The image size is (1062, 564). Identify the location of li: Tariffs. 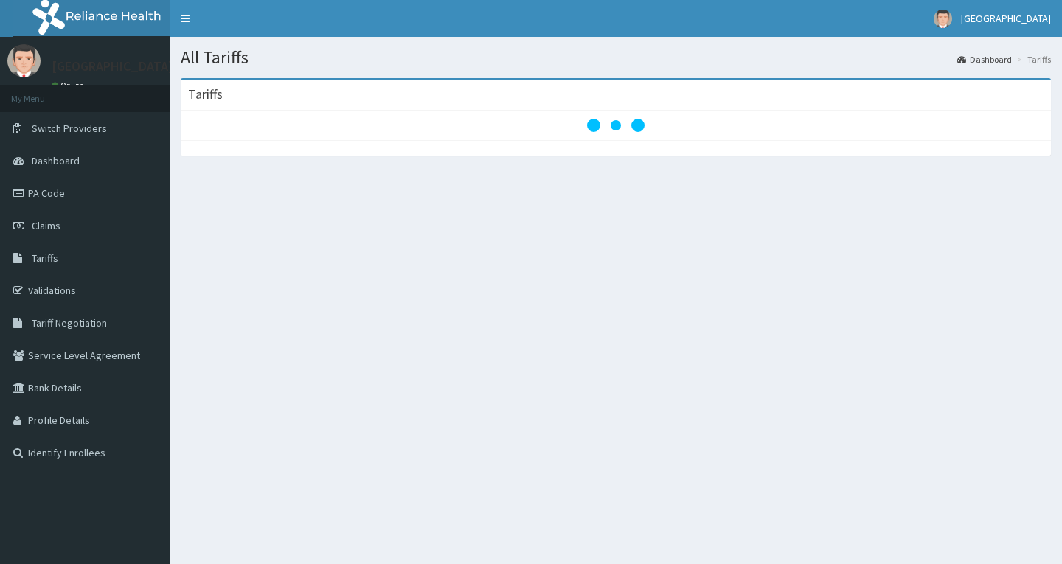
(1032, 59).